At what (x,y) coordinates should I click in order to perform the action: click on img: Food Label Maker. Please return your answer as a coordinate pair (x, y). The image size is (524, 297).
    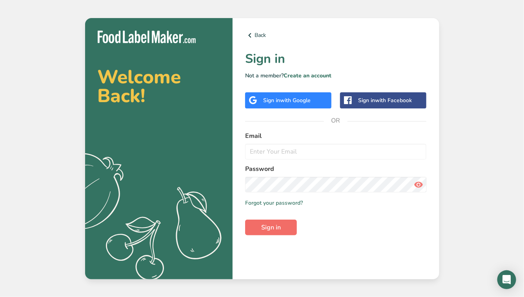
    Looking at the image, I should click on (147, 37).